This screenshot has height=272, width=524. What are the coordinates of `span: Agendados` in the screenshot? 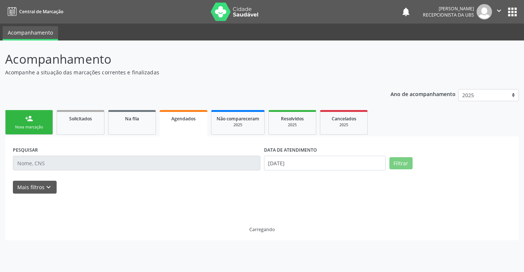 It's located at (183, 118).